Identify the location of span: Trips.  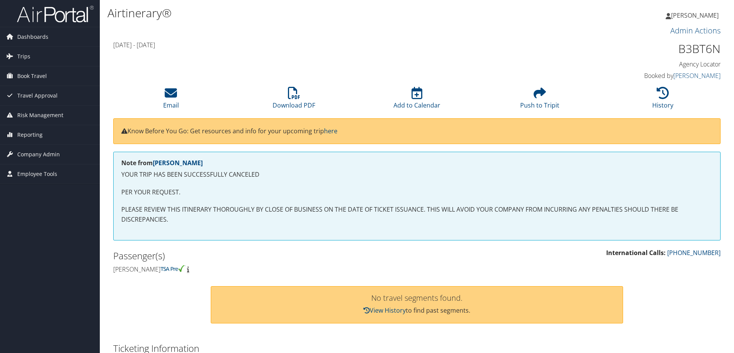
(24, 56).